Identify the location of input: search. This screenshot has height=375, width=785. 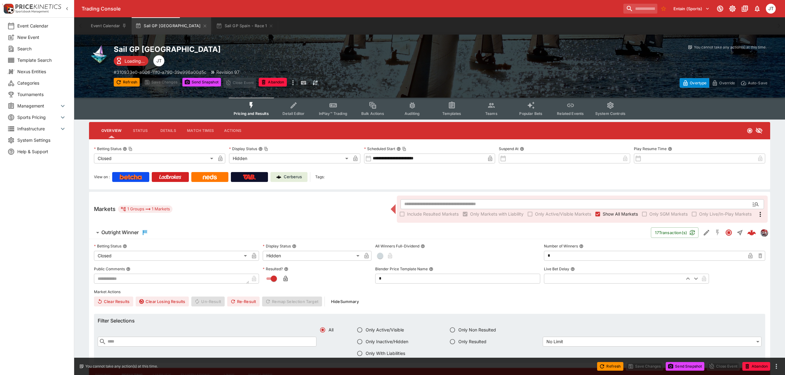
(640, 9).